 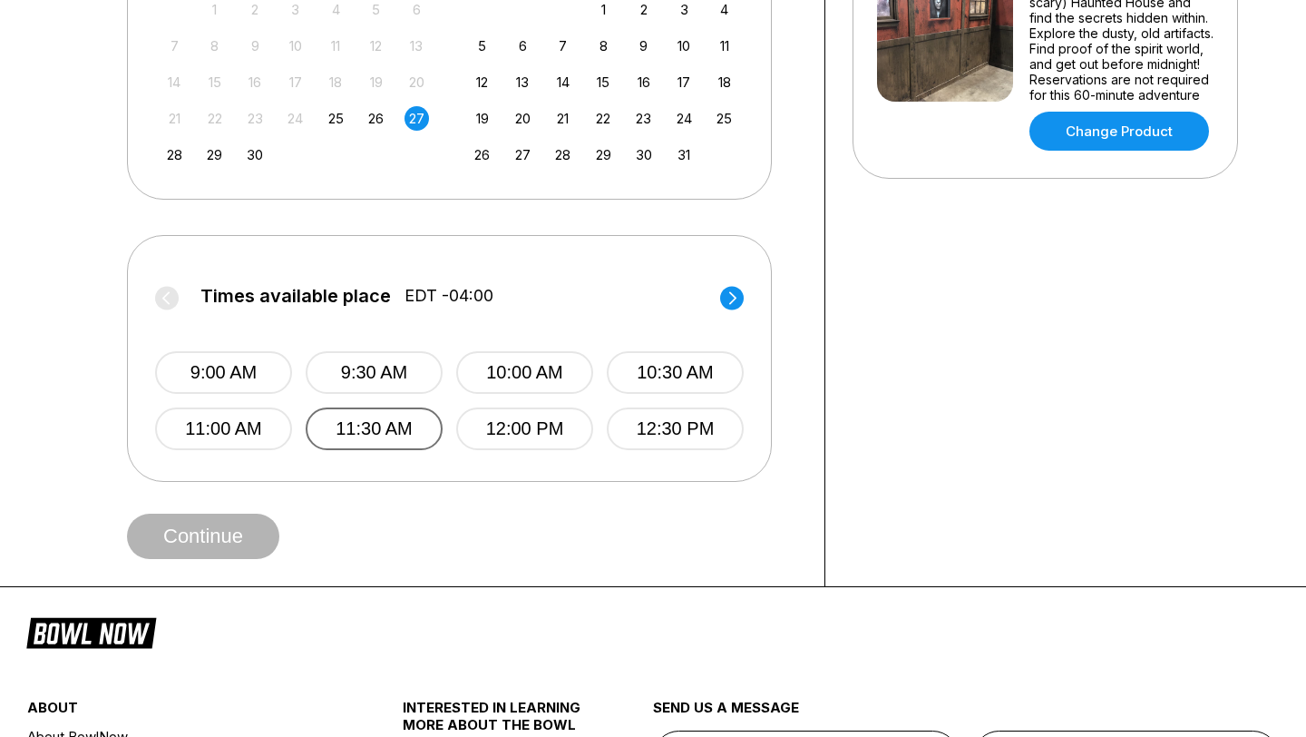 What do you see at coordinates (482, 154) in the screenshot?
I see `div: Choose Sunday, October 26th, 2025` at bounding box center [482, 154].